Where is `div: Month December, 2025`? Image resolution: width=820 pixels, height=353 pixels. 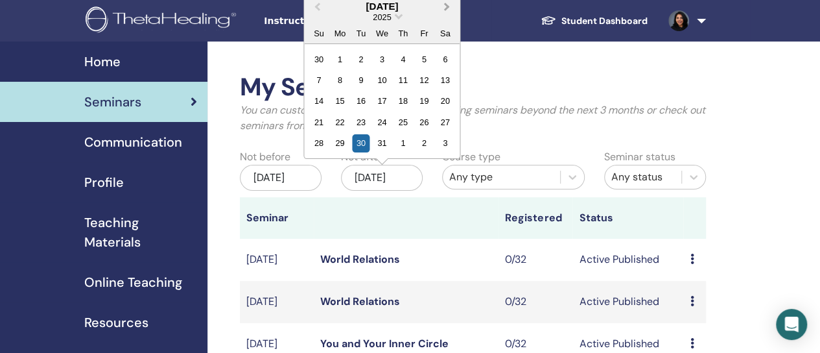
div: Month December, 2025 is located at coordinates (382, 101).